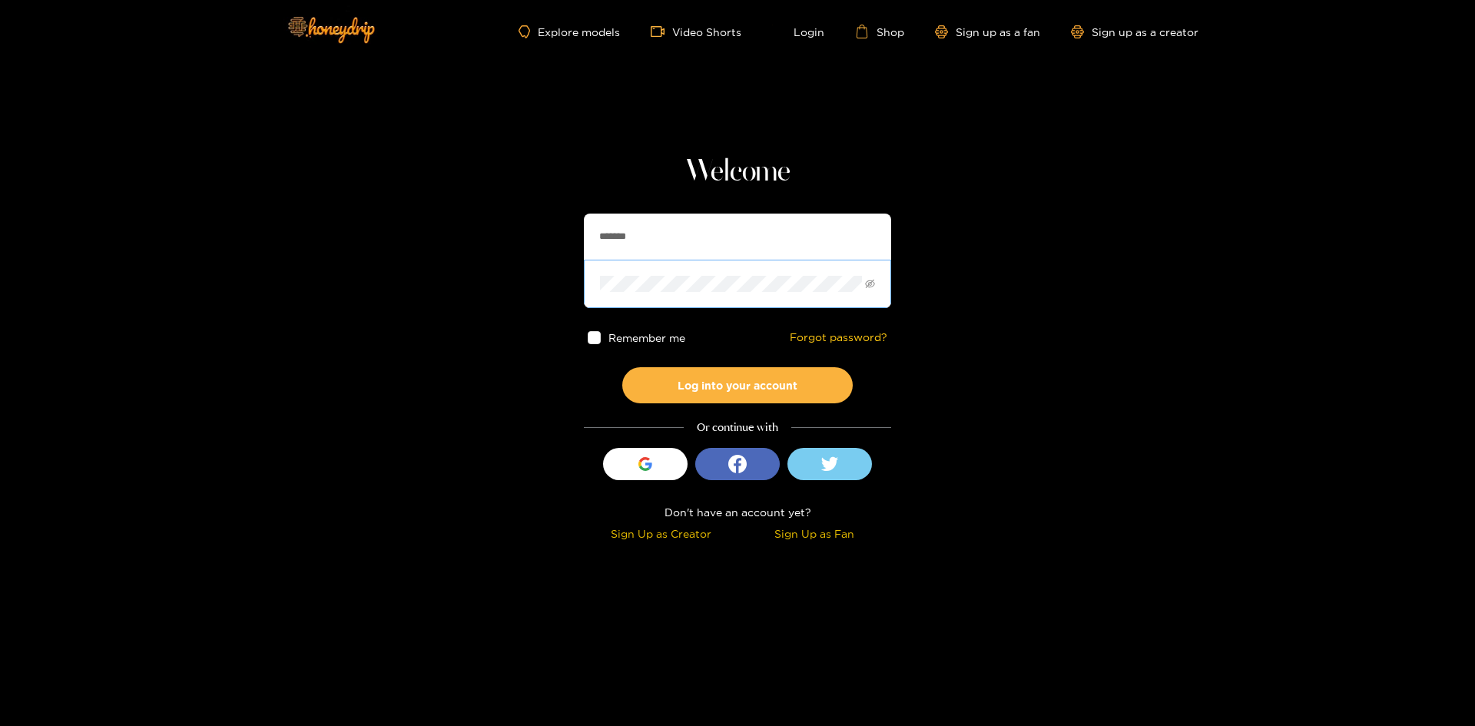 This screenshot has width=1475, height=726. What do you see at coordinates (696, 31) in the screenshot?
I see `a: Video Shorts` at bounding box center [696, 31].